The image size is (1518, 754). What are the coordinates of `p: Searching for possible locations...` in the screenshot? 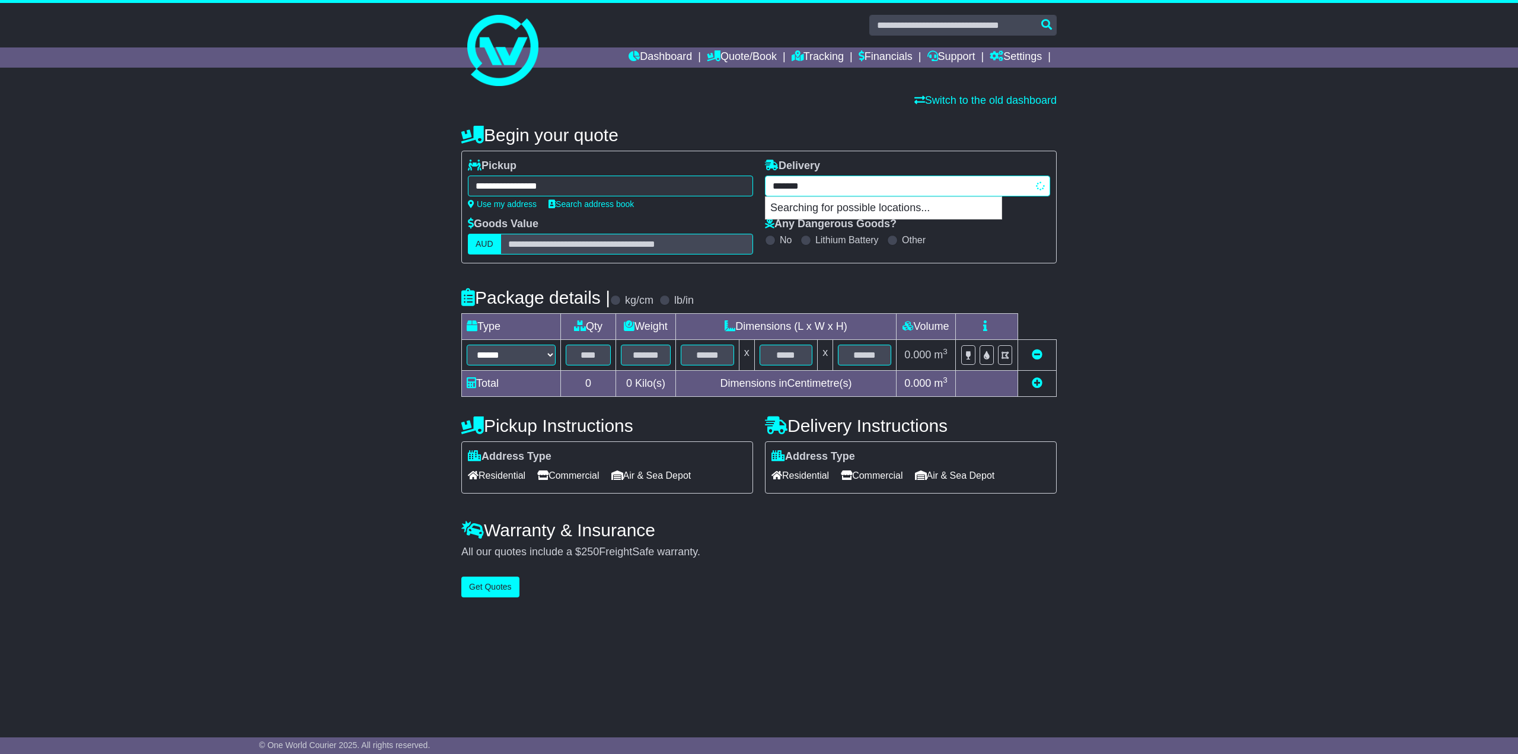 It's located at (884, 208).